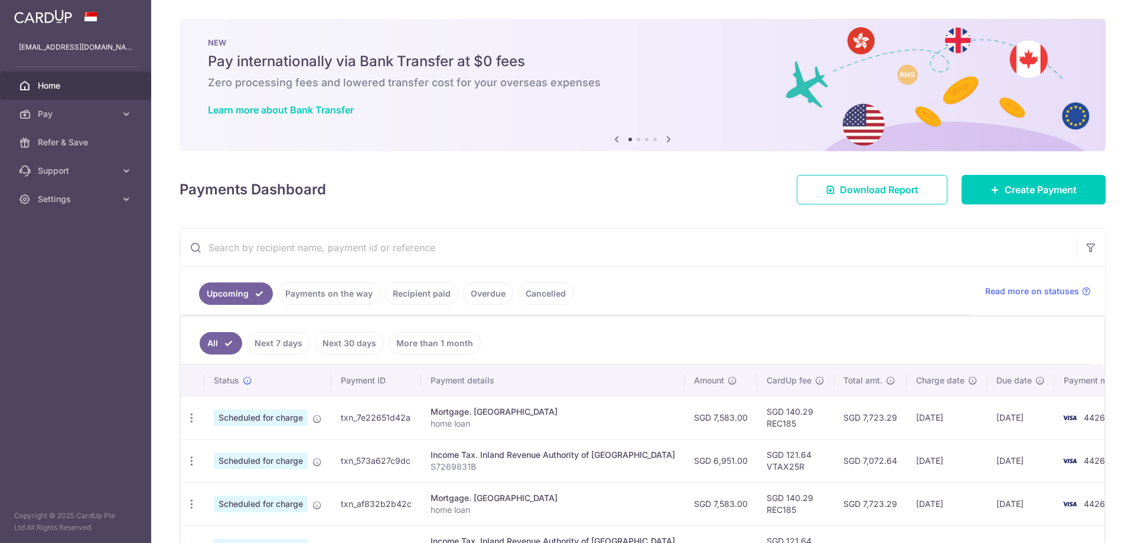 Image resolution: width=1134 pixels, height=543 pixels. What do you see at coordinates (879, 190) in the screenshot?
I see `span: Download Report` at bounding box center [879, 190].